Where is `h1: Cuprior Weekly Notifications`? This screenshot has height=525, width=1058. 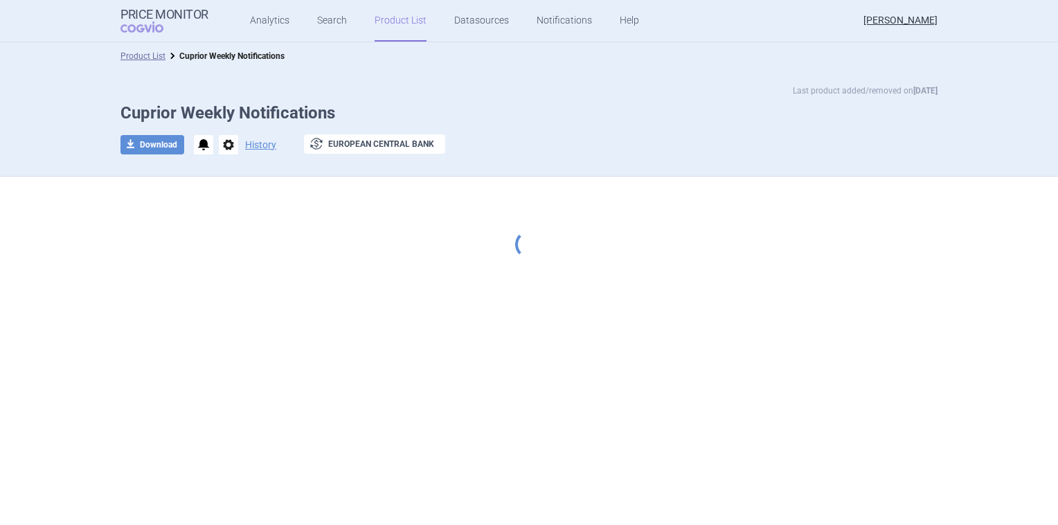 h1: Cuprior Weekly Notifications is located at coordinates (529, 113).